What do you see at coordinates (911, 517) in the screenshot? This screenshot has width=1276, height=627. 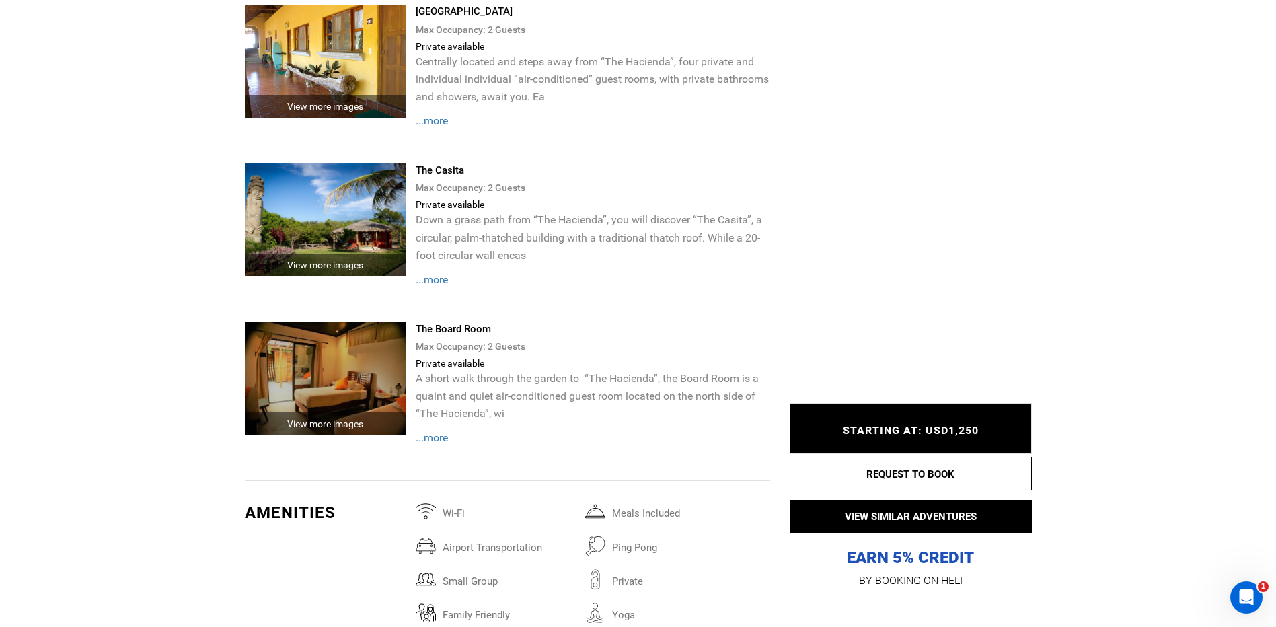 I see `button: VIEW SIMILAR ADVENTURES` at bounding box center [911, 517].